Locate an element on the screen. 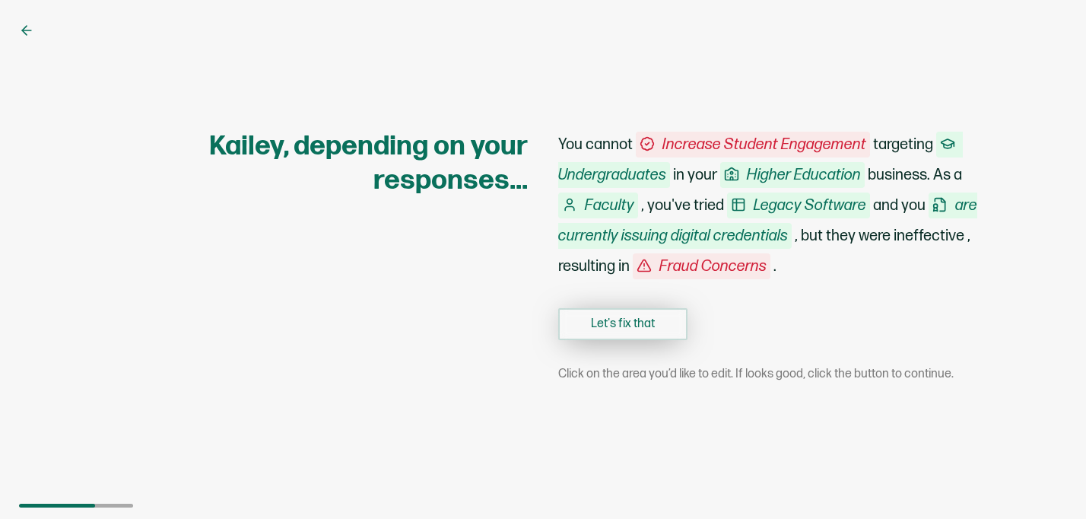 This screenshot has width=1086, height=519. span: targeting is located at coordinates (902, 144).